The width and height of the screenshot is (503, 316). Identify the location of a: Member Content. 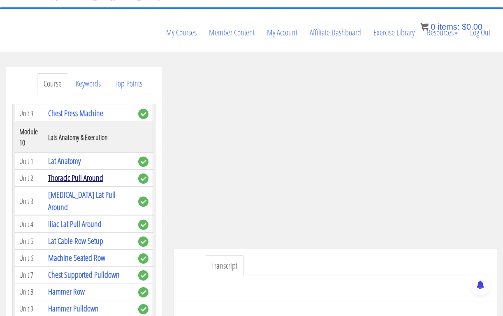
(232, 33).